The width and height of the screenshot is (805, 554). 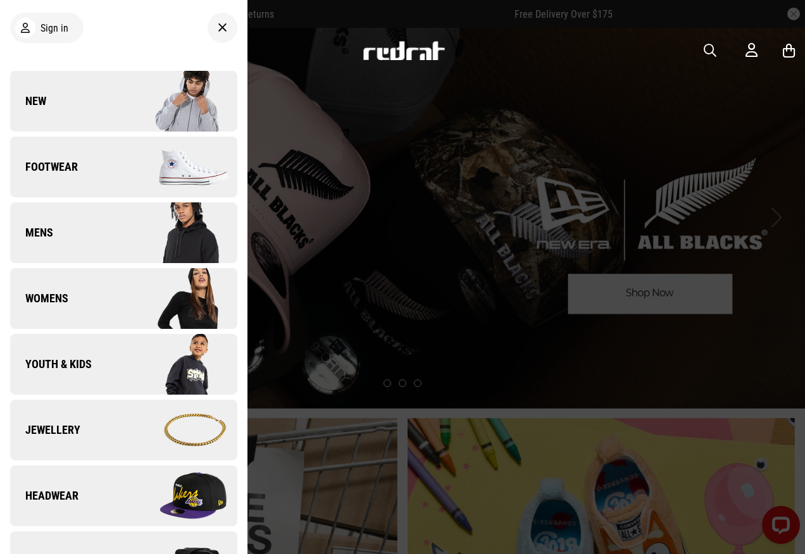 I want to click on span: Headwear, so click(x=44, y=496).